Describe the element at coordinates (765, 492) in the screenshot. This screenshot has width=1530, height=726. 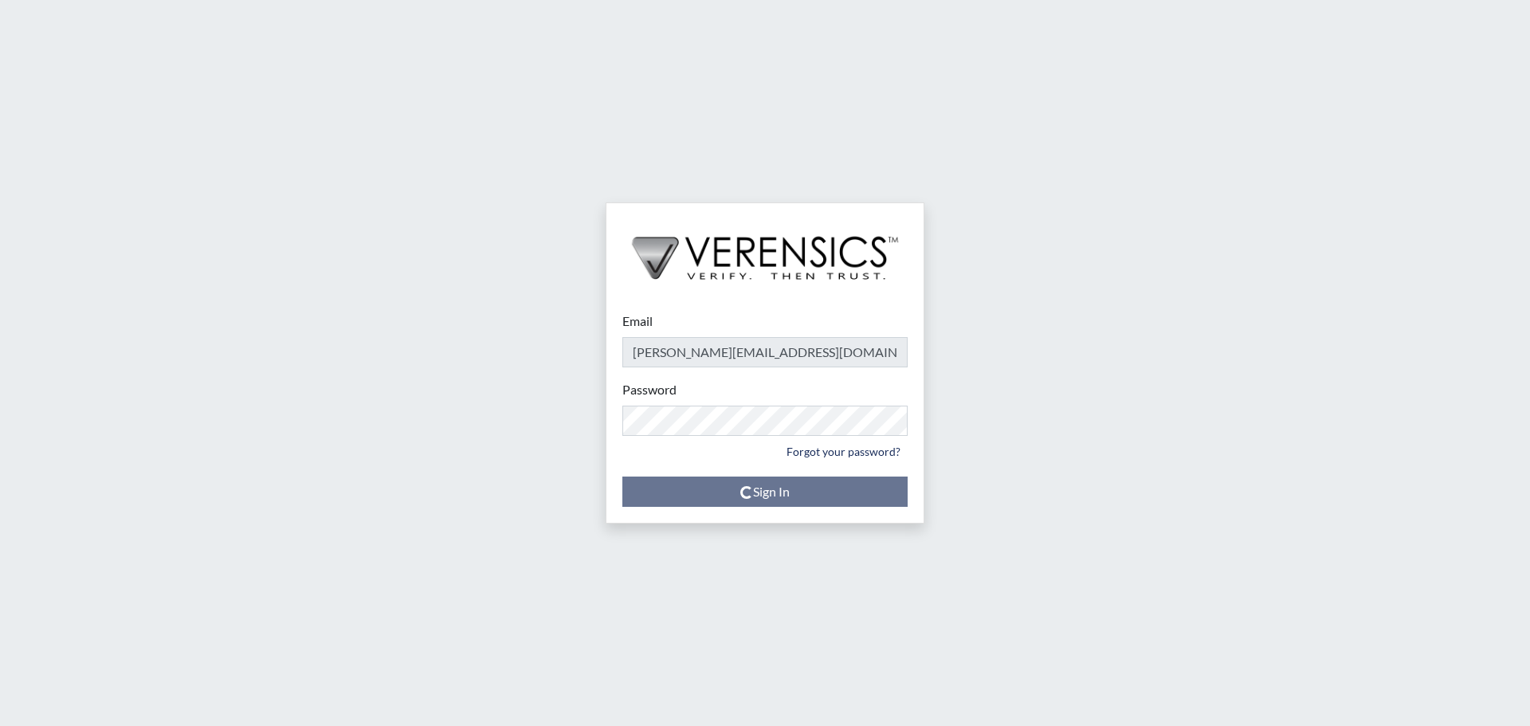
I see `button: Sign In` at that location.